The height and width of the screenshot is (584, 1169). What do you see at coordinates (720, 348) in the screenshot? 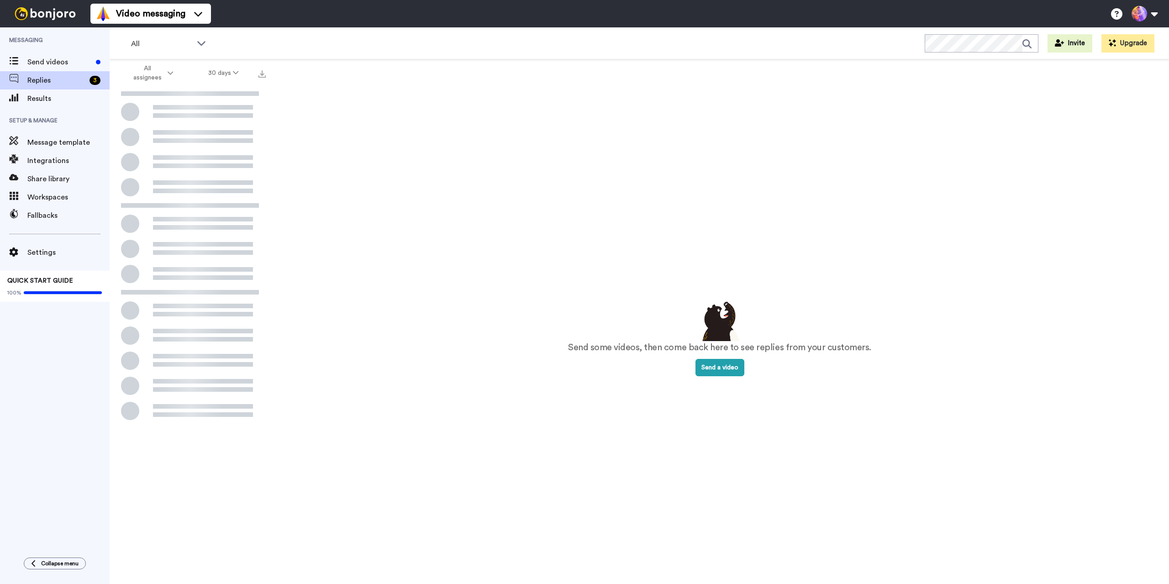
I see `p: Send some videos, then come back here to see replies from your customers.` at bounding box center [720, 348].